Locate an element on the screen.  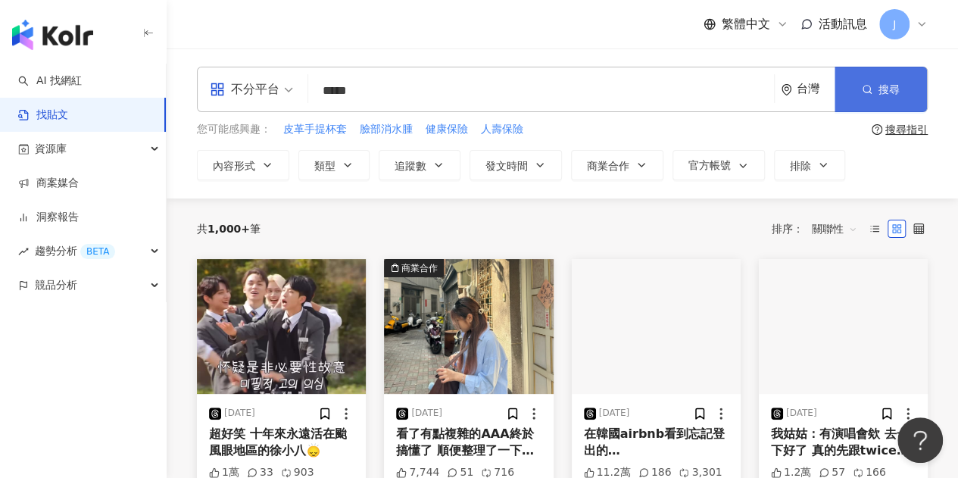
button: 追蹤數 is located at coordinates (420, 165).